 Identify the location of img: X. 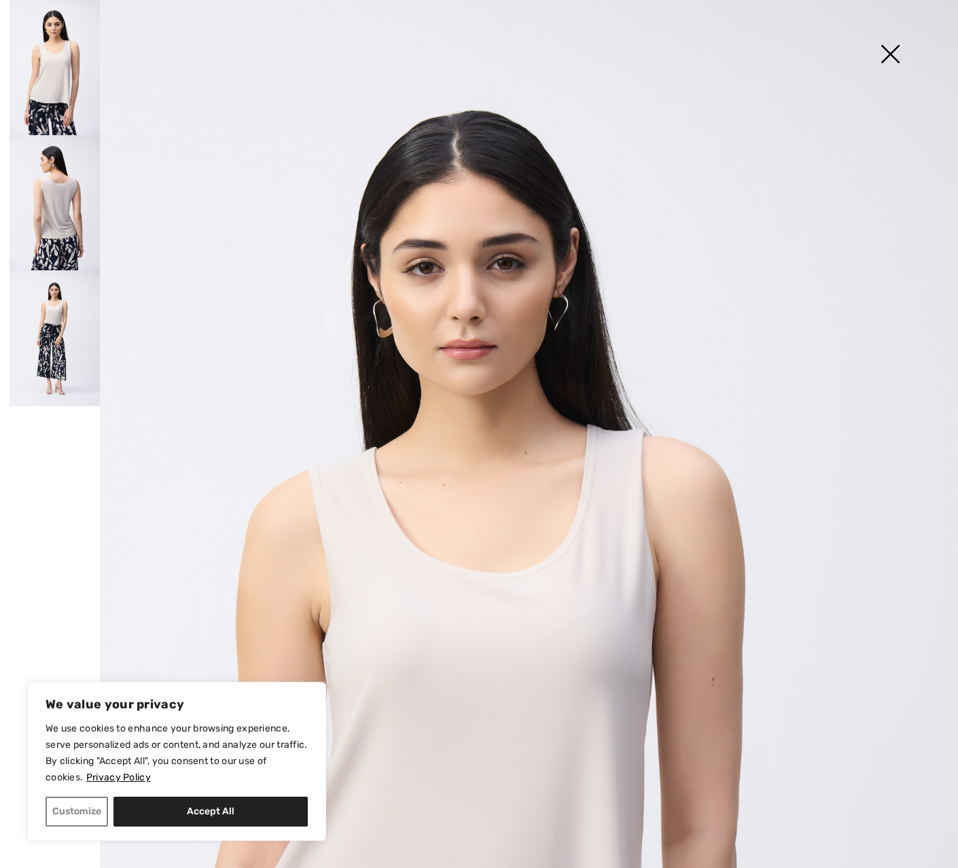
(890, 55).